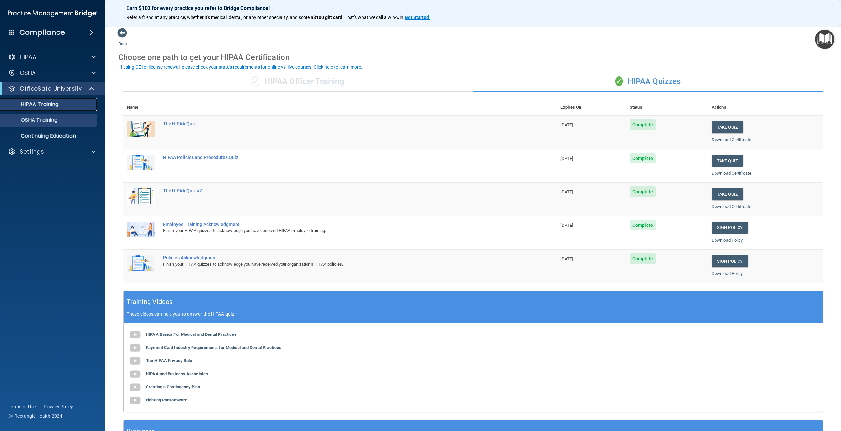 The height and width of the screenshot is (431, 841). What do you see at coordinates (52, 73) in the screenshot?
I see `a: OSHA` at bounding box center [52, 73].